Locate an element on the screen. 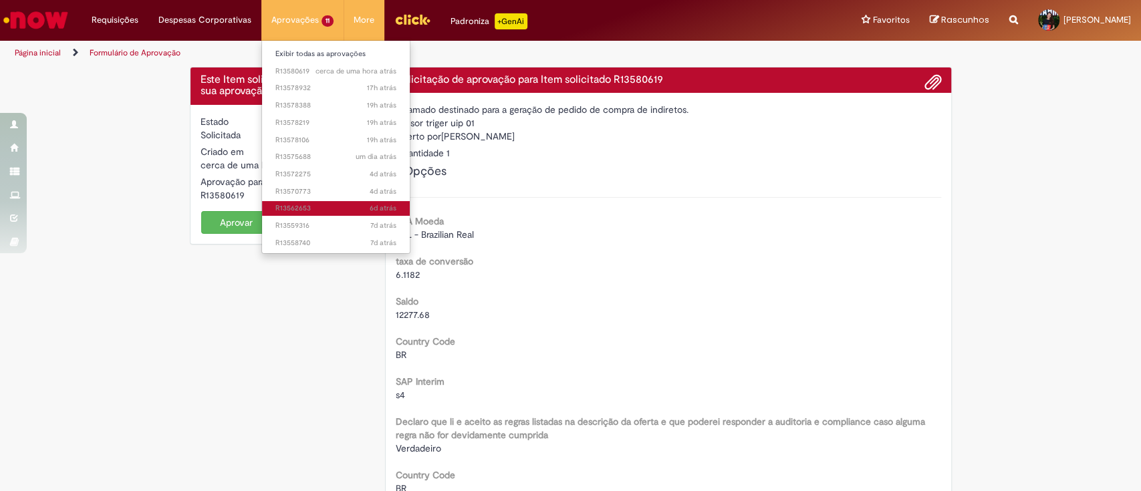  div: Chamado destinado para a geração de pedido de compra de indiretos. is located at coordinates (668, 110).